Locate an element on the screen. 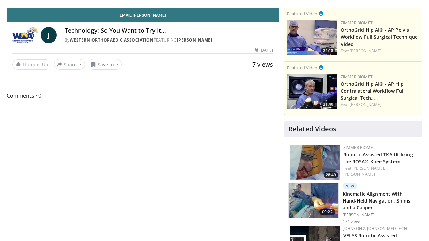 The image size is (429, 241). img: 9f51b2c4-c9cd-41b9-914c-73975758001a.150x105_q85_crop-smart_upscale.jpg is located at coordinates (313, 201).